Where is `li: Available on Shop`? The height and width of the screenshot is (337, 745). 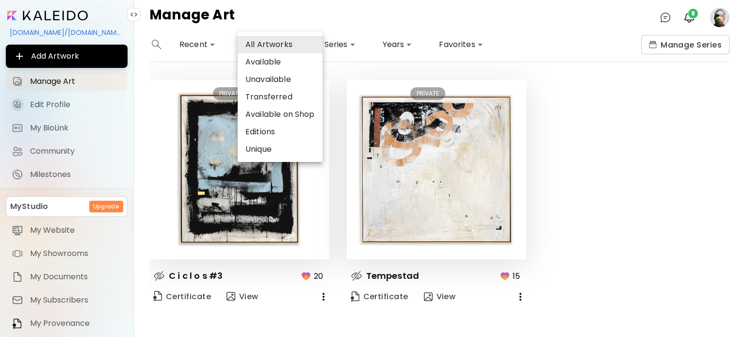
li: Available on Shop is located at coordinates (280, 114).